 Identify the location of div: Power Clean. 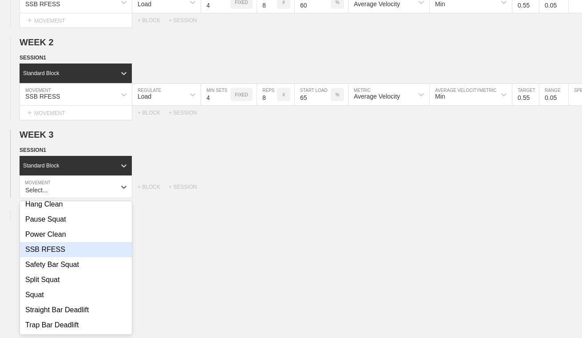
(76, 234).